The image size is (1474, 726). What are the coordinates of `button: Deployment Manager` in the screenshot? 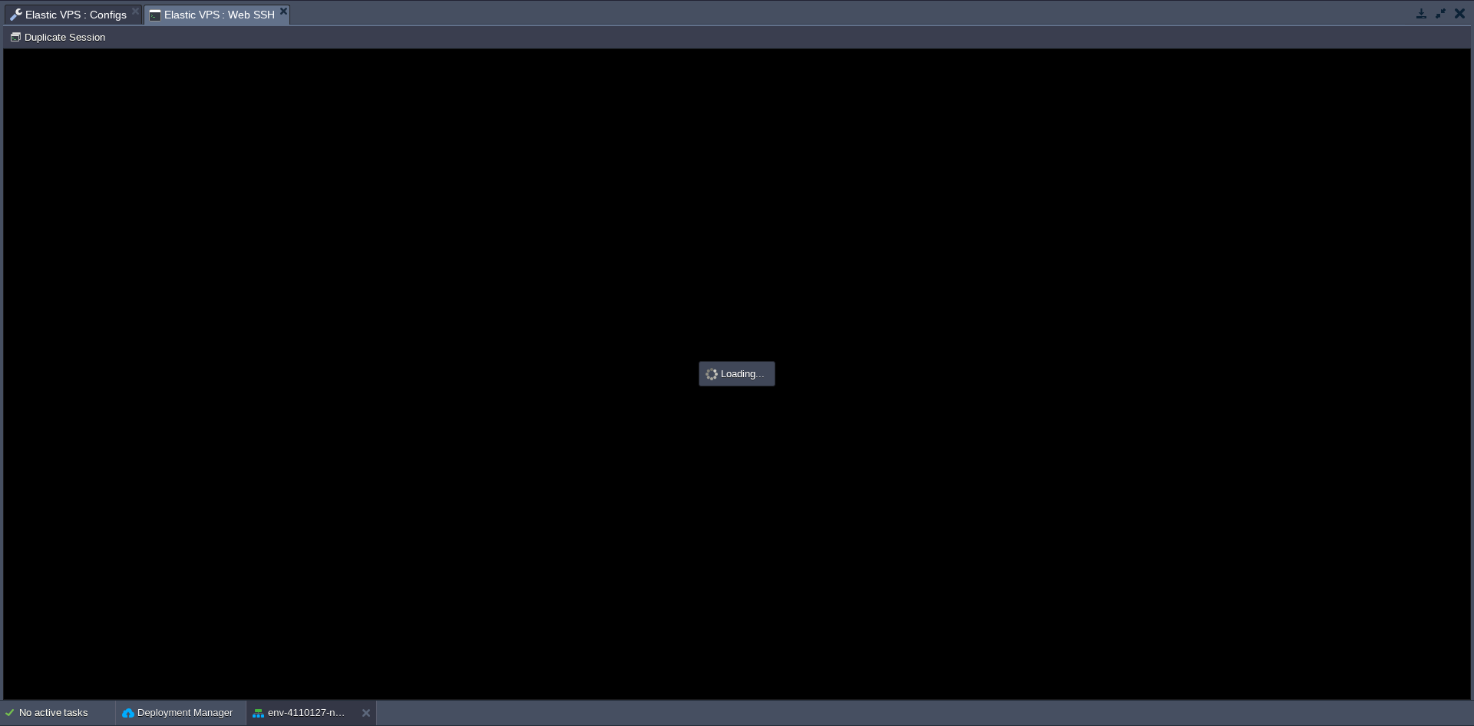 It's located at (177, 712).